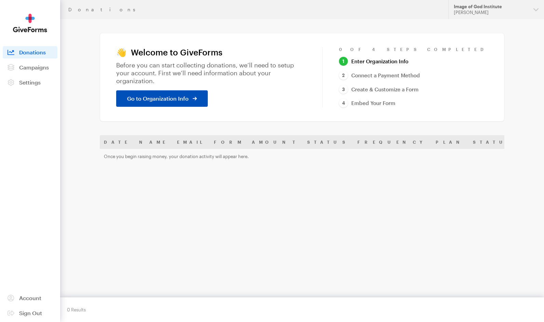 The image size is (544, 322). What do you see at coordinates (162, 98) in the screenshot?
I see `a: Go to Organization Info` at bounding box center [162, 98].